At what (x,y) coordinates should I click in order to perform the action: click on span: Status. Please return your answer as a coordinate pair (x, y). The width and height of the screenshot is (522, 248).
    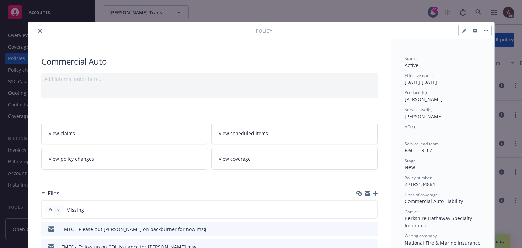
    Looking at the image, I should click on (410, 58).